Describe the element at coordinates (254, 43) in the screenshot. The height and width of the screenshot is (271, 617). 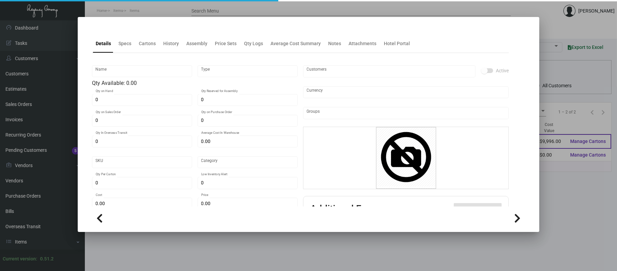
I see `div: Qty Logs` at that location.